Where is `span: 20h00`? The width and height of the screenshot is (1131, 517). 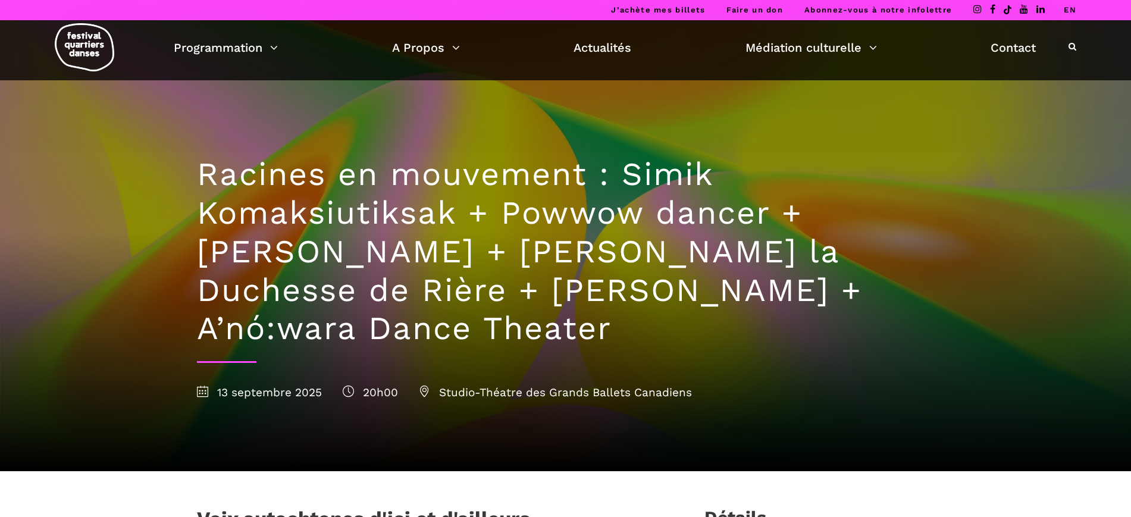
span: 20h00 is located at coordinates (370, 392).